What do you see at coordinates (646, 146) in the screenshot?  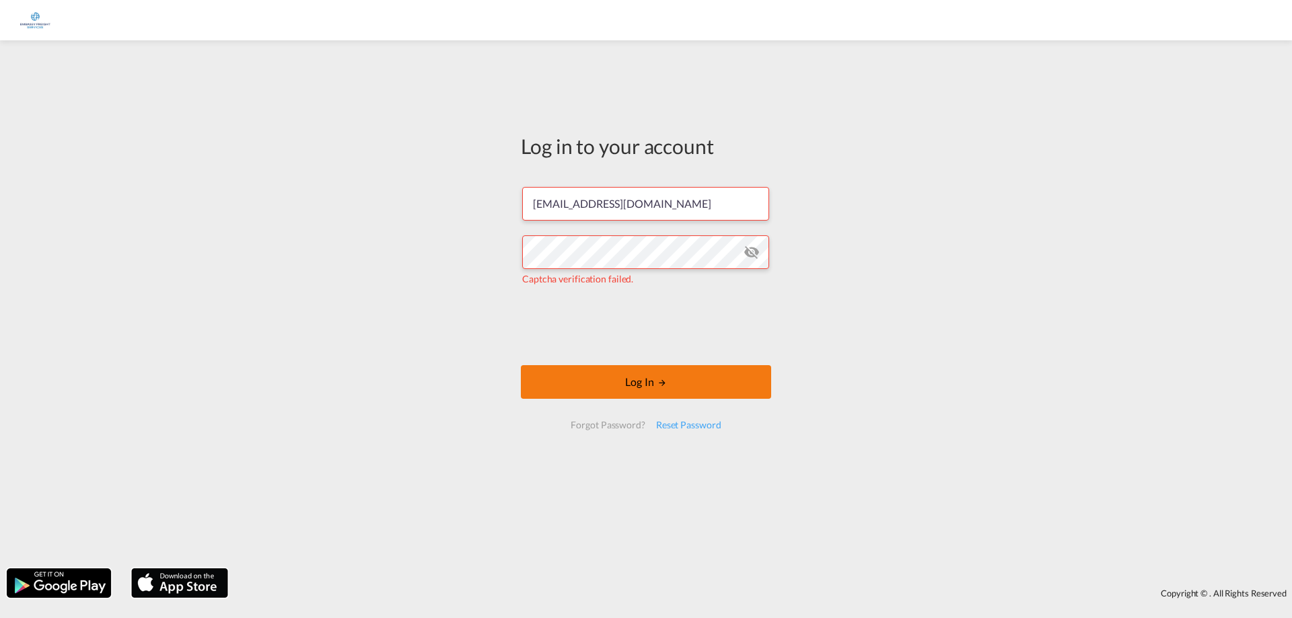 I see `div: Log in to your account` at bounding box center [646, 146].